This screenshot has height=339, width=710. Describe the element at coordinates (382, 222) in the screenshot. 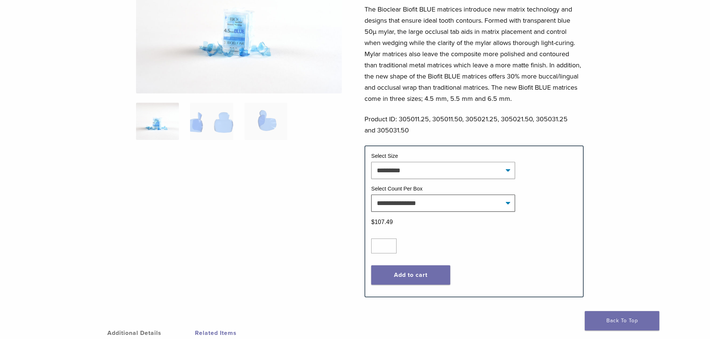

I see `bdi: 107.49` at that location.